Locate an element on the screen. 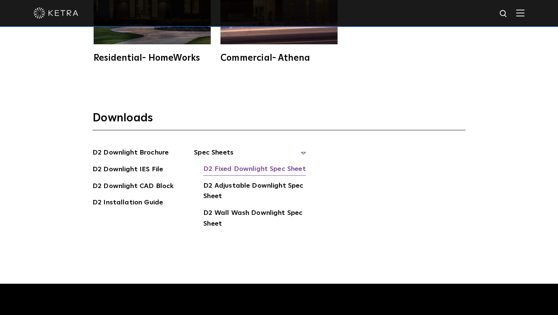  a: D2 Installation Guide is located at coordinates (128, 204).